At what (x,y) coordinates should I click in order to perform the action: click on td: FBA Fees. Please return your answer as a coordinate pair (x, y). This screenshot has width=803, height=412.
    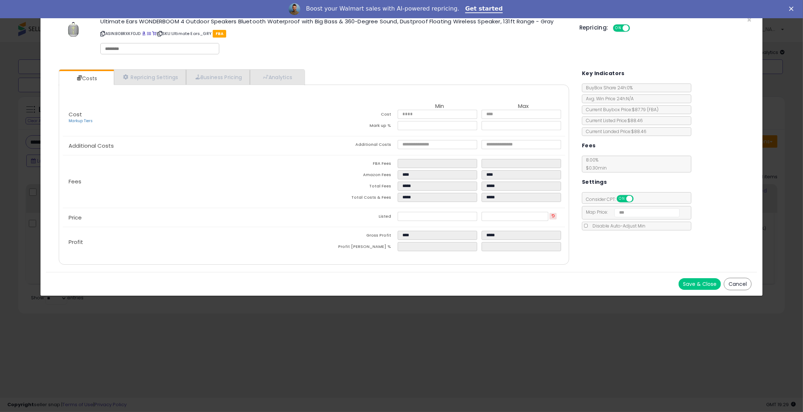
    Looking at the image, I should click on (356, 165).